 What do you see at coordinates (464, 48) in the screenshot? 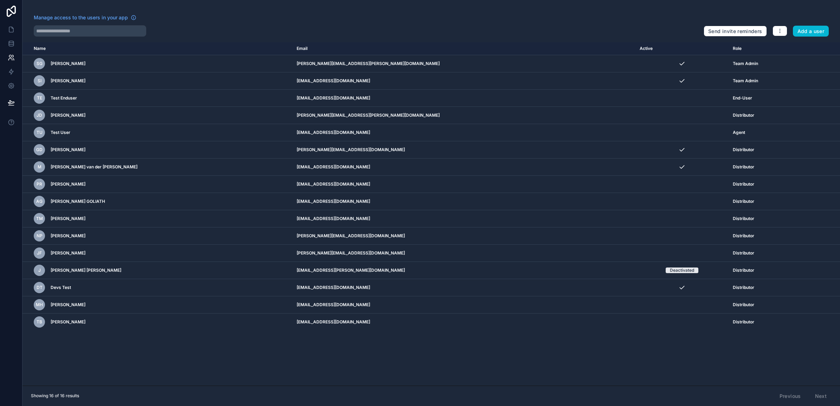
I see `th: Email` at bounding box center [464, 48].